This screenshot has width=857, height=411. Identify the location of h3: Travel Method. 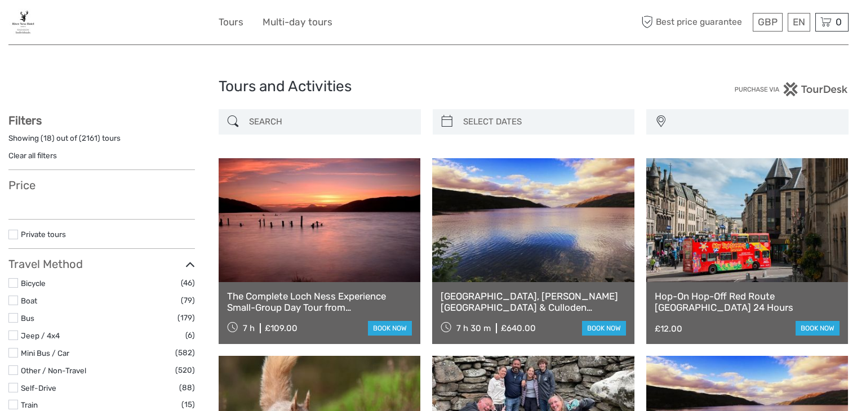
(101, 264).